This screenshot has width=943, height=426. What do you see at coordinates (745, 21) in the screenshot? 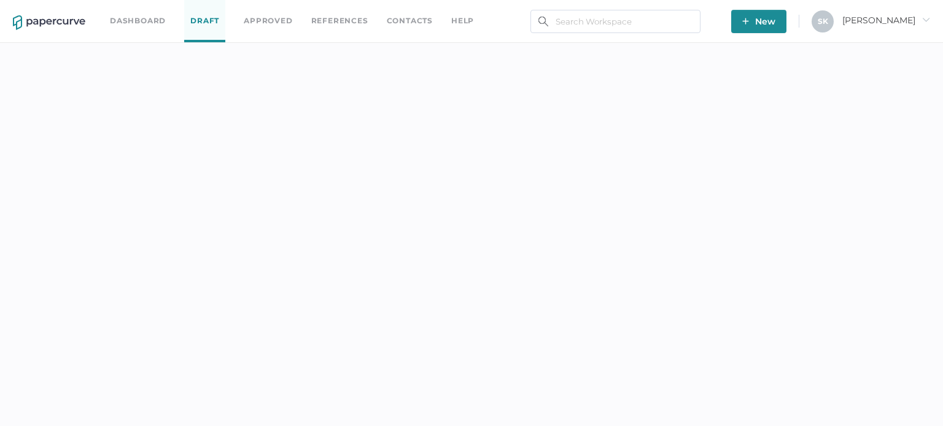
I see `img: plus-white.e19ec114.svg` at bounding box center [745, 21].